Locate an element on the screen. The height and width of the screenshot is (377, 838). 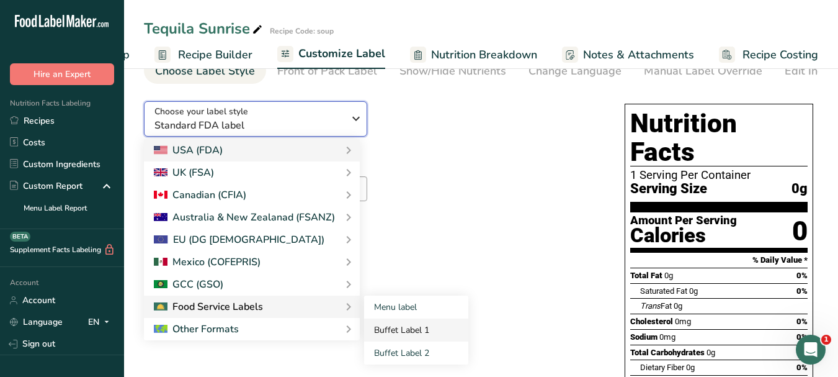
div: Other Formats is located at coordinates (196, 329).